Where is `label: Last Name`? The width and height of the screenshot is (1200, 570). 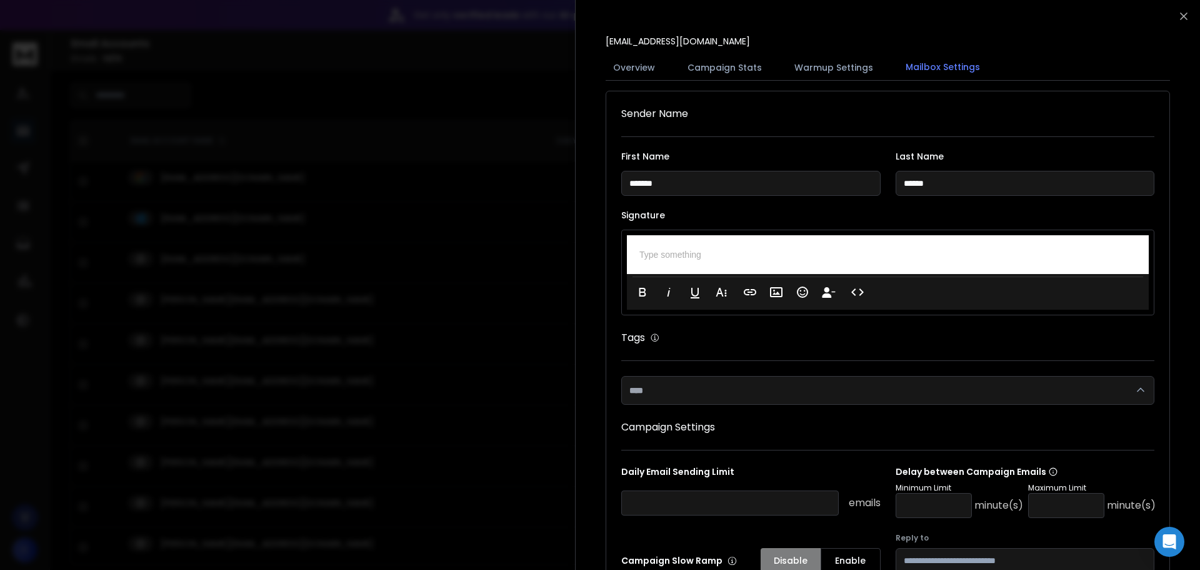
label: Last Name is located at coordinates (1025, 156).